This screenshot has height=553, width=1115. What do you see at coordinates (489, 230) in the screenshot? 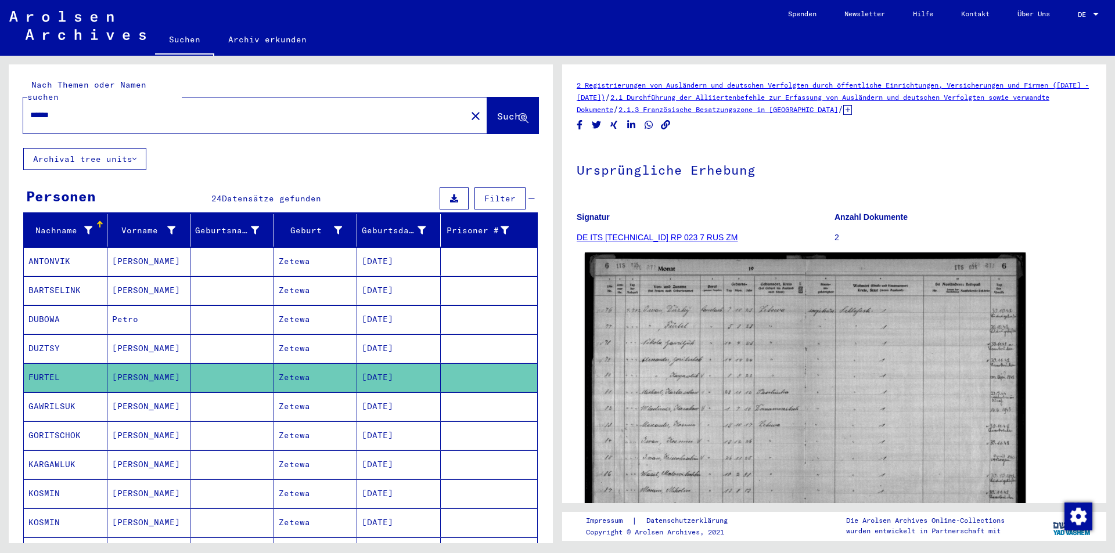
I see `mat-header-cell: Prisoner #` at bounding box center [489, 230].